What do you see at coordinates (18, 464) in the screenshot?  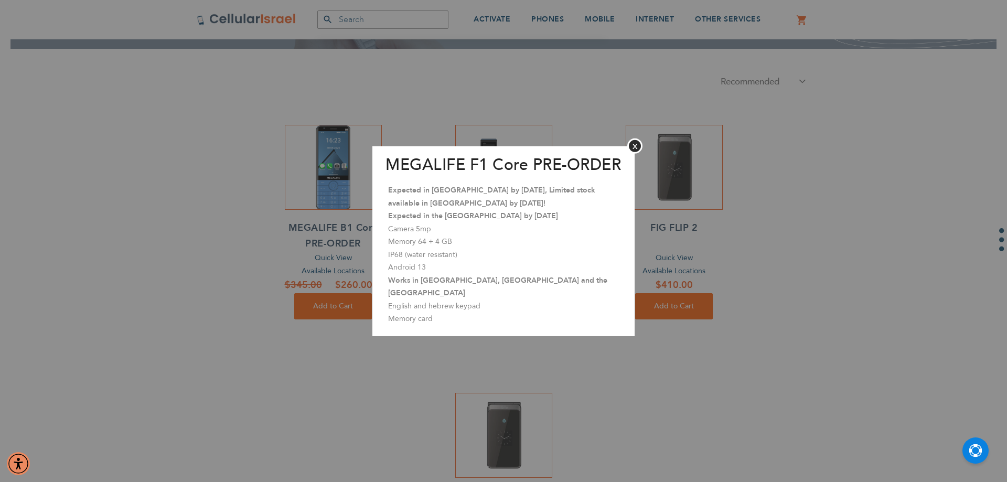 I see `div: Accessibility Menu` at bounding box center [18, 464].